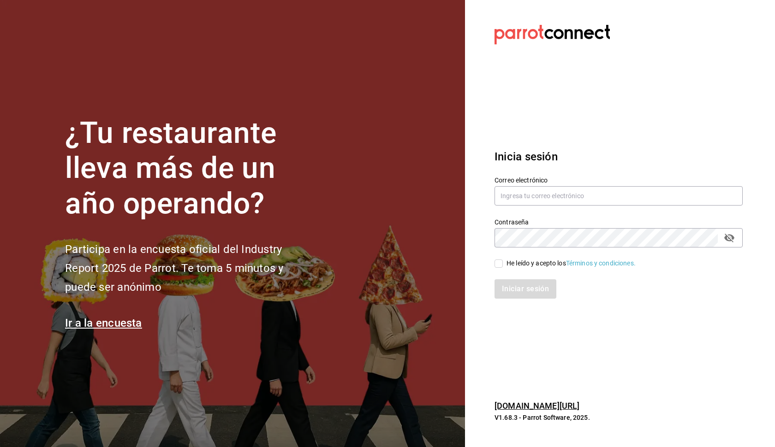 The width and height of the screenshot is (775, 447). Describe the element at coordinates (619, 222) in the screenshot. I see `label: Contraseña` at that location.